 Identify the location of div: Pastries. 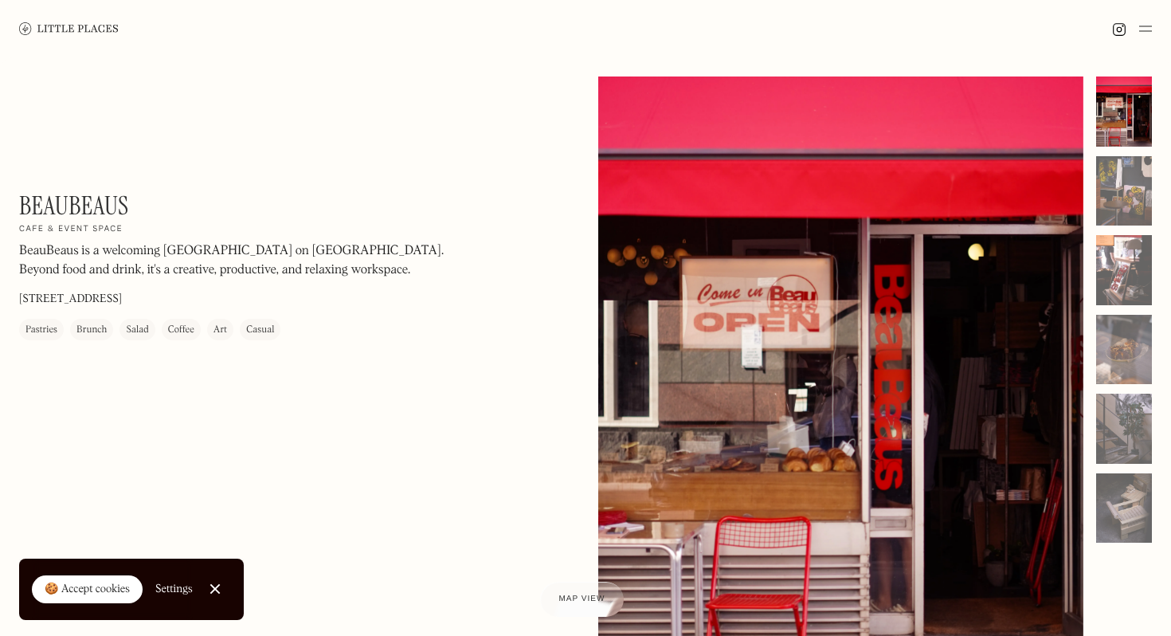
(41, 331).